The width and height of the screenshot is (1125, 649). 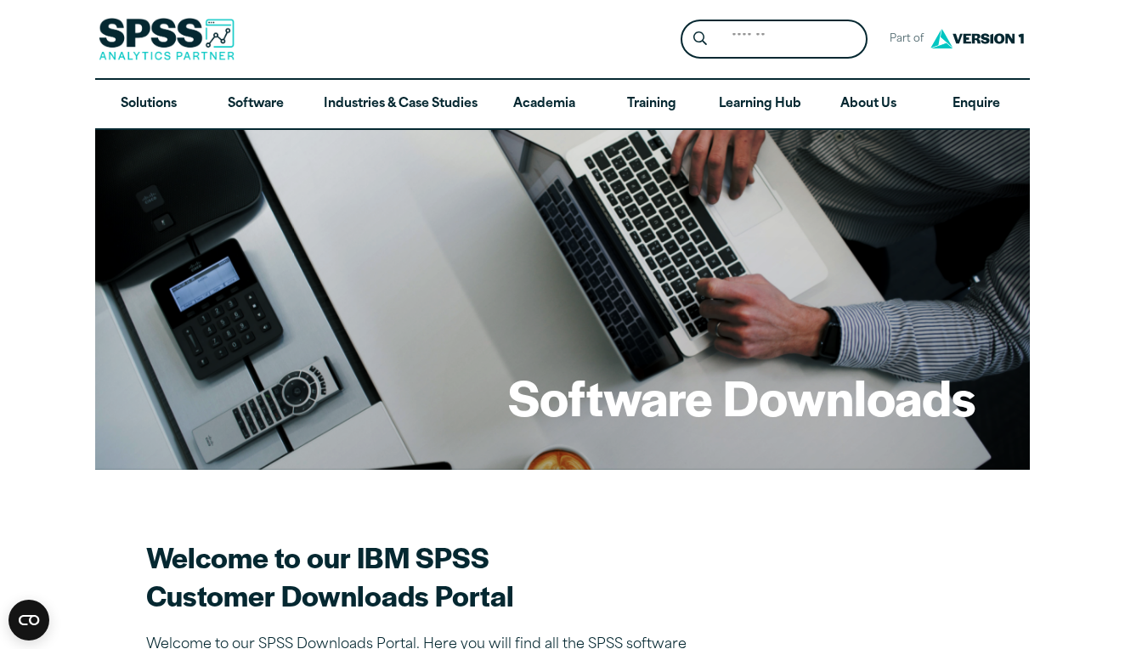 What do you see at coordinates (903, 39) in the screenshot?
I see `span: Part of` at bounding box center [903, 39].